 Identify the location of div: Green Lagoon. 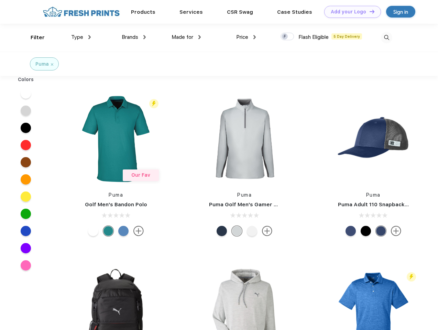
(108, 231).